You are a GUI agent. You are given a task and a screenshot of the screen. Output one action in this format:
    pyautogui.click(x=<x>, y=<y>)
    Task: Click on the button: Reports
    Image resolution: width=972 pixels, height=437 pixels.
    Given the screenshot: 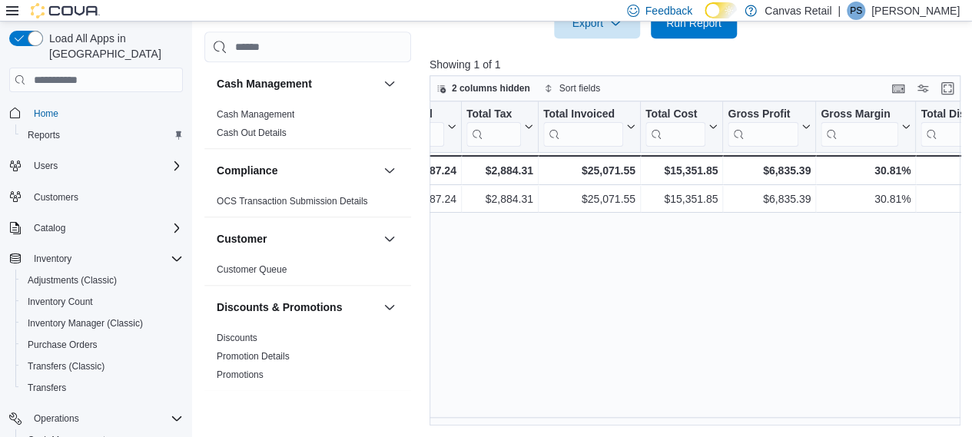 What is the action you would take?
    pyautogui.click(x=102, y=135)
    